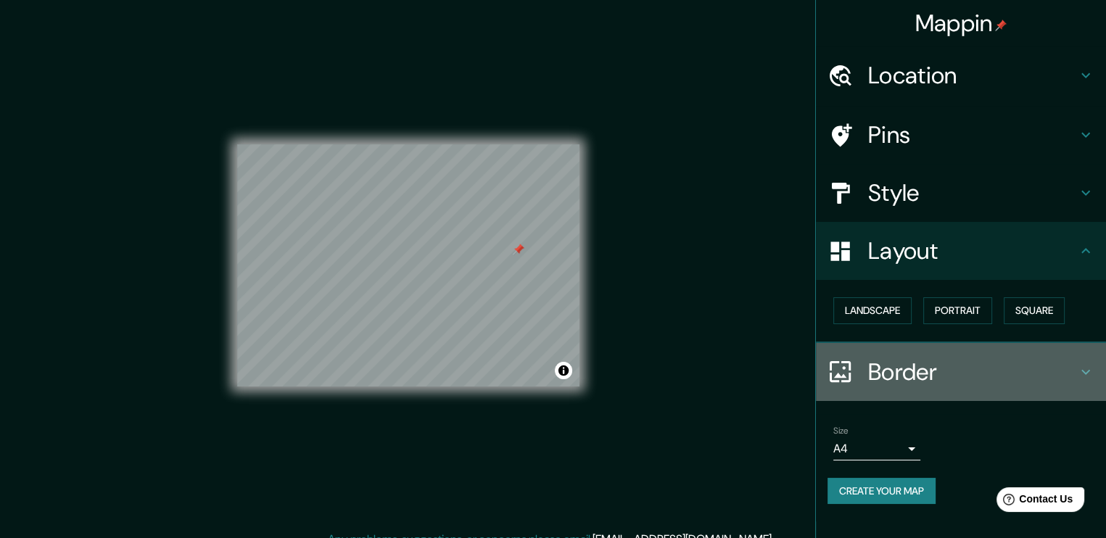 The width and height of the screenshot is (1106, 538). I want to click on canvas: Map, so click(408, 265).